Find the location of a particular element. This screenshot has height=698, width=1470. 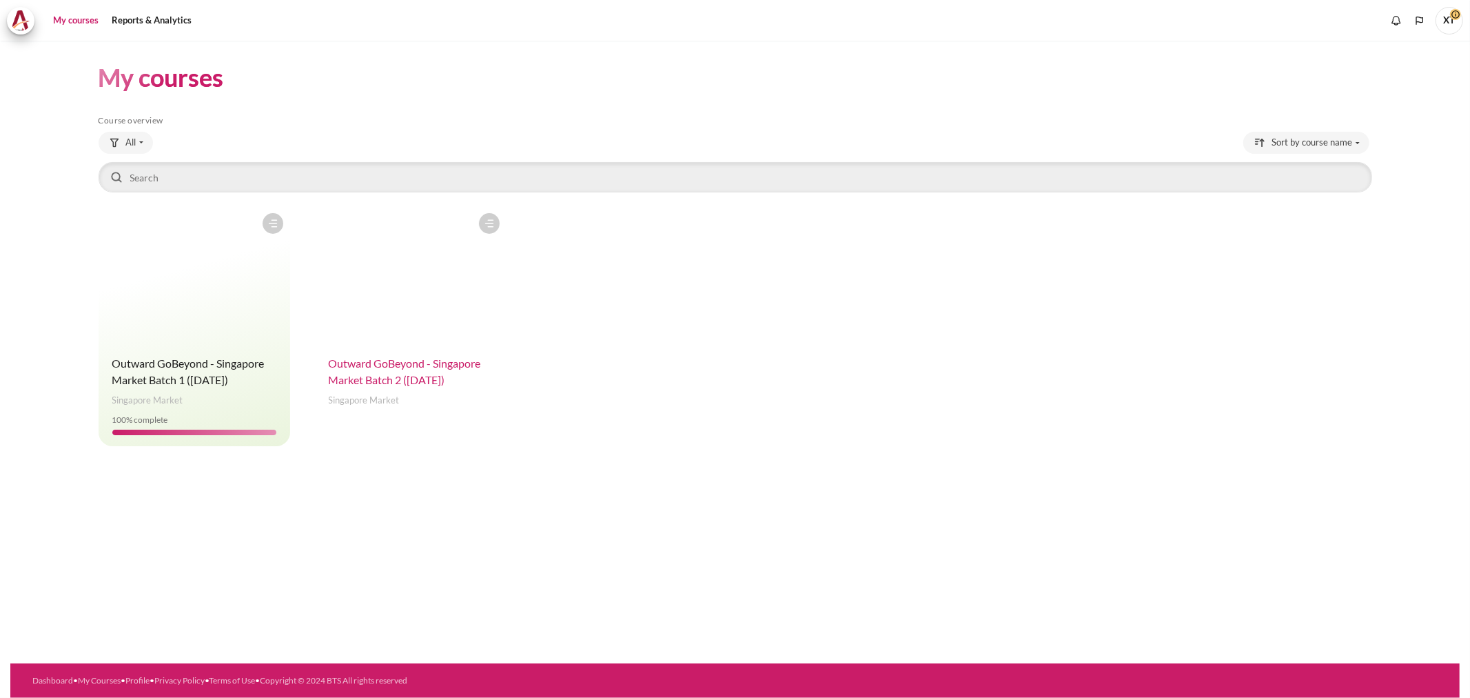

input: Search is located at coordinates (735, 177).